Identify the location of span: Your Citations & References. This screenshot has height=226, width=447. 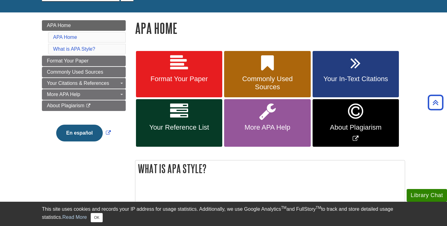
(78, 83).